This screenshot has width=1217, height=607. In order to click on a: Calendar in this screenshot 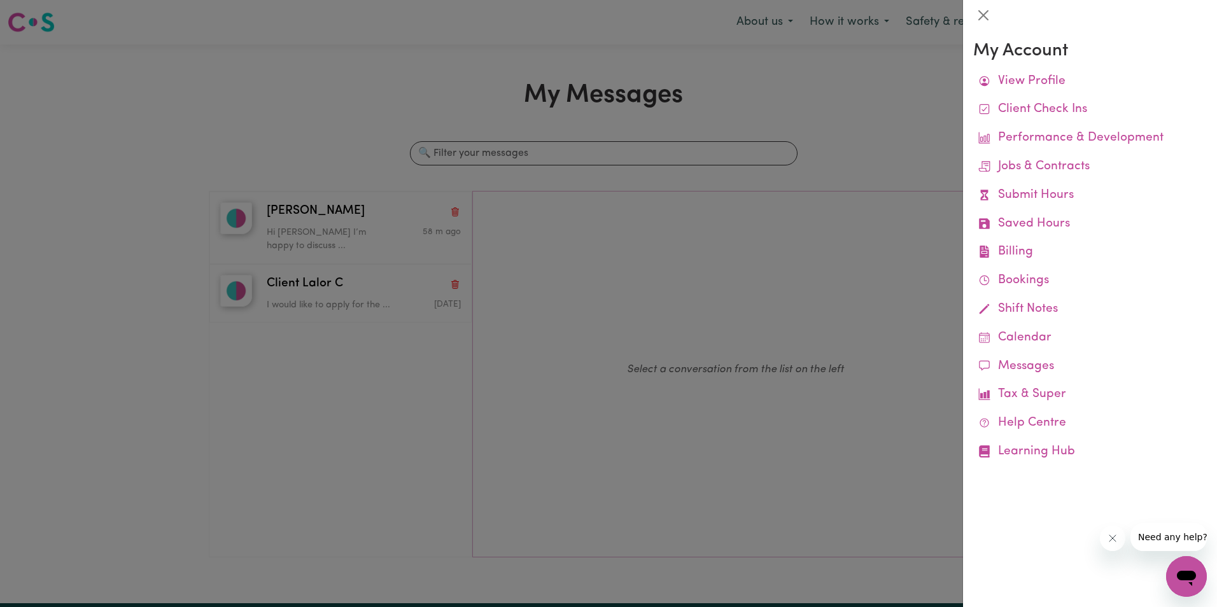, I will do `click(1090, 338)`.